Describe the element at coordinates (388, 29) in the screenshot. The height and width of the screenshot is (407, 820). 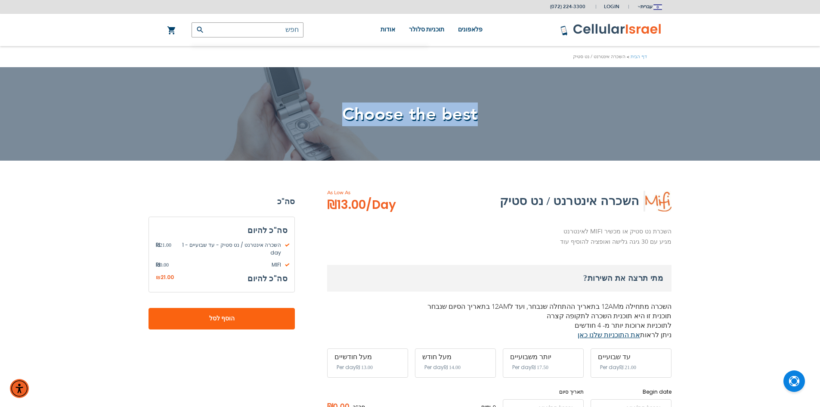
I see `span: אודות` at that location.